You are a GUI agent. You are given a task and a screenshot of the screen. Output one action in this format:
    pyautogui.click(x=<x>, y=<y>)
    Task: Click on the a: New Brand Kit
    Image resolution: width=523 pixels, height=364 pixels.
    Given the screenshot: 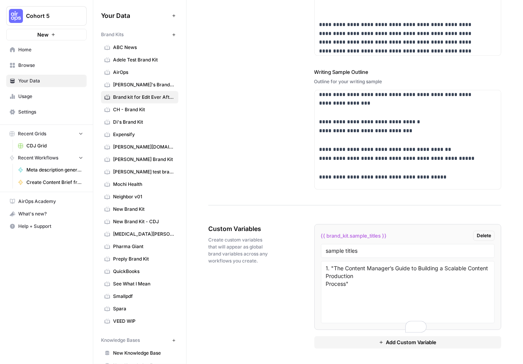 What is the action you would take?
    pyautogui.click(x=140, y=209)
    